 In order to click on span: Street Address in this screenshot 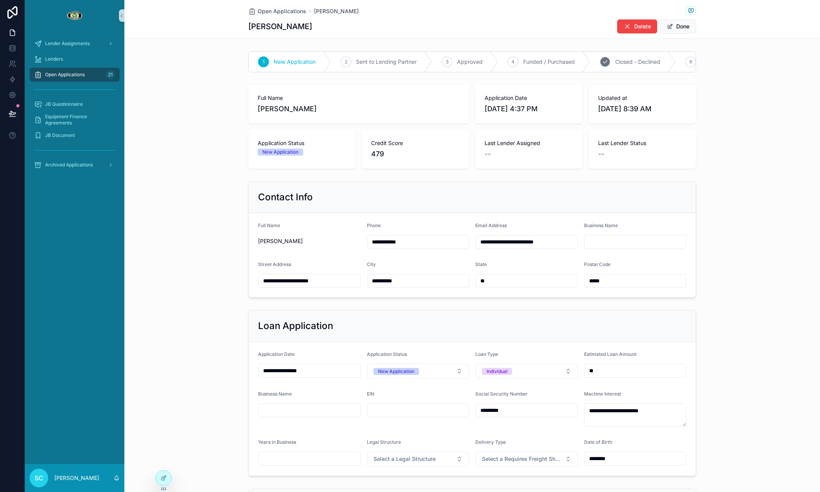, I will do `click(274, 264)`.